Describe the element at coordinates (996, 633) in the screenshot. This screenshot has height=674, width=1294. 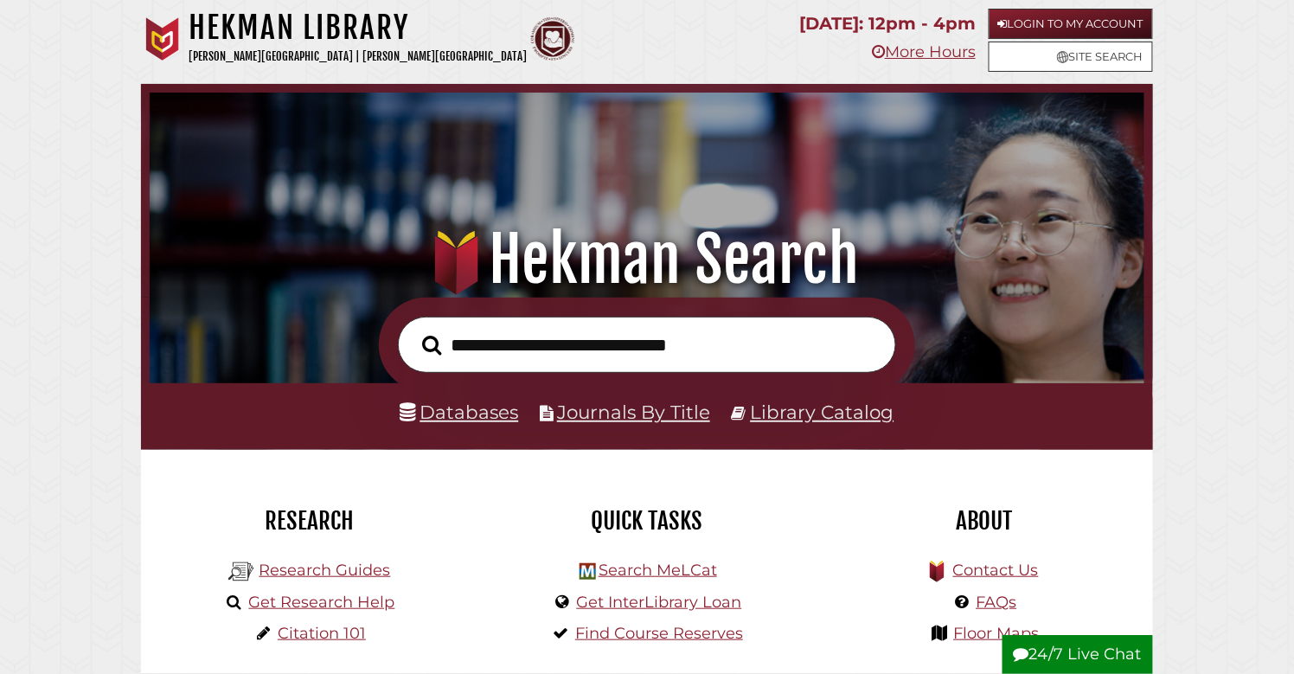
I see `a: Floor Maps` at that location.